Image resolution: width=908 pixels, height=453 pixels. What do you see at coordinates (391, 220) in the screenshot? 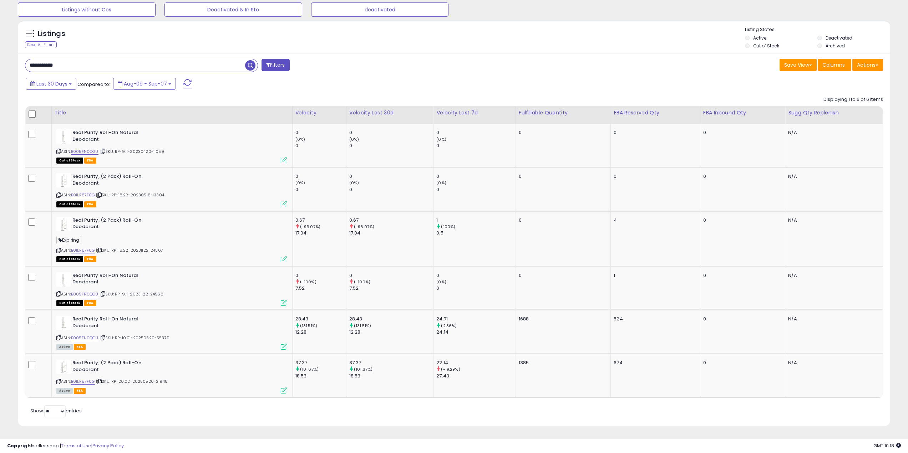
I see `div: 0.67` at bounding box center [391, 220].